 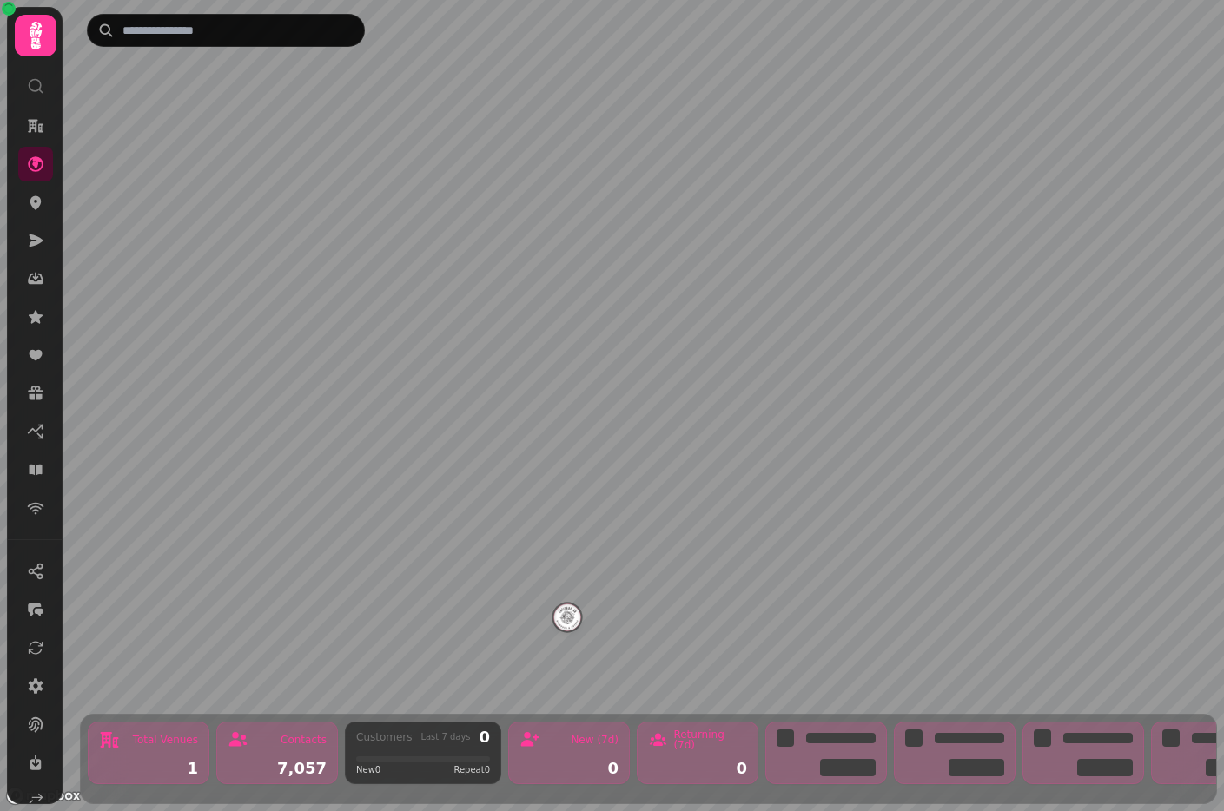 I want to click on div: 1, so click(x=149, y=769).